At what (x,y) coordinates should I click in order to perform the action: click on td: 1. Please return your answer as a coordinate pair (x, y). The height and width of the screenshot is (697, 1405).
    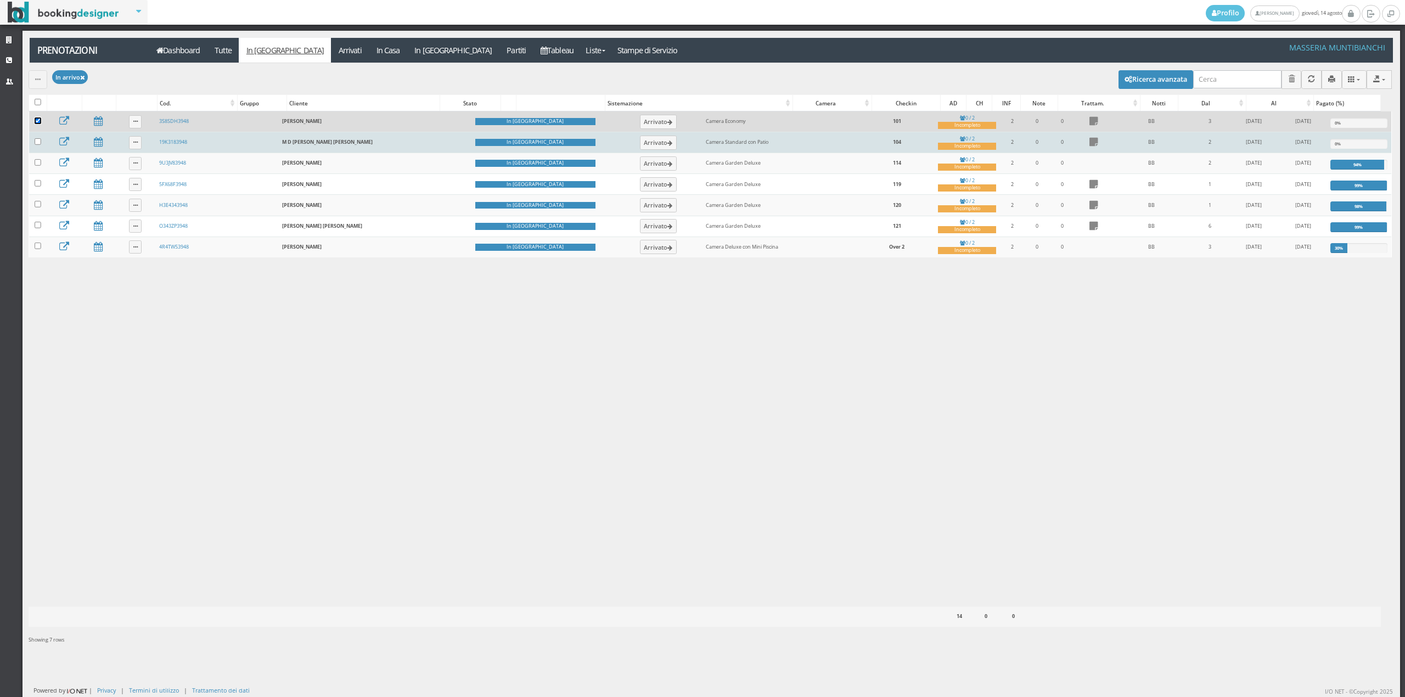
    Looking at the image, I should click on (1209, 184).